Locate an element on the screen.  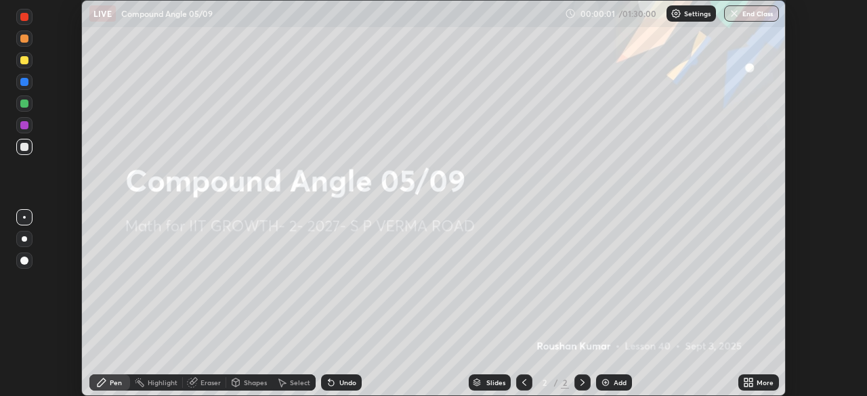
button: End Class is located at coordinates (751, 14).